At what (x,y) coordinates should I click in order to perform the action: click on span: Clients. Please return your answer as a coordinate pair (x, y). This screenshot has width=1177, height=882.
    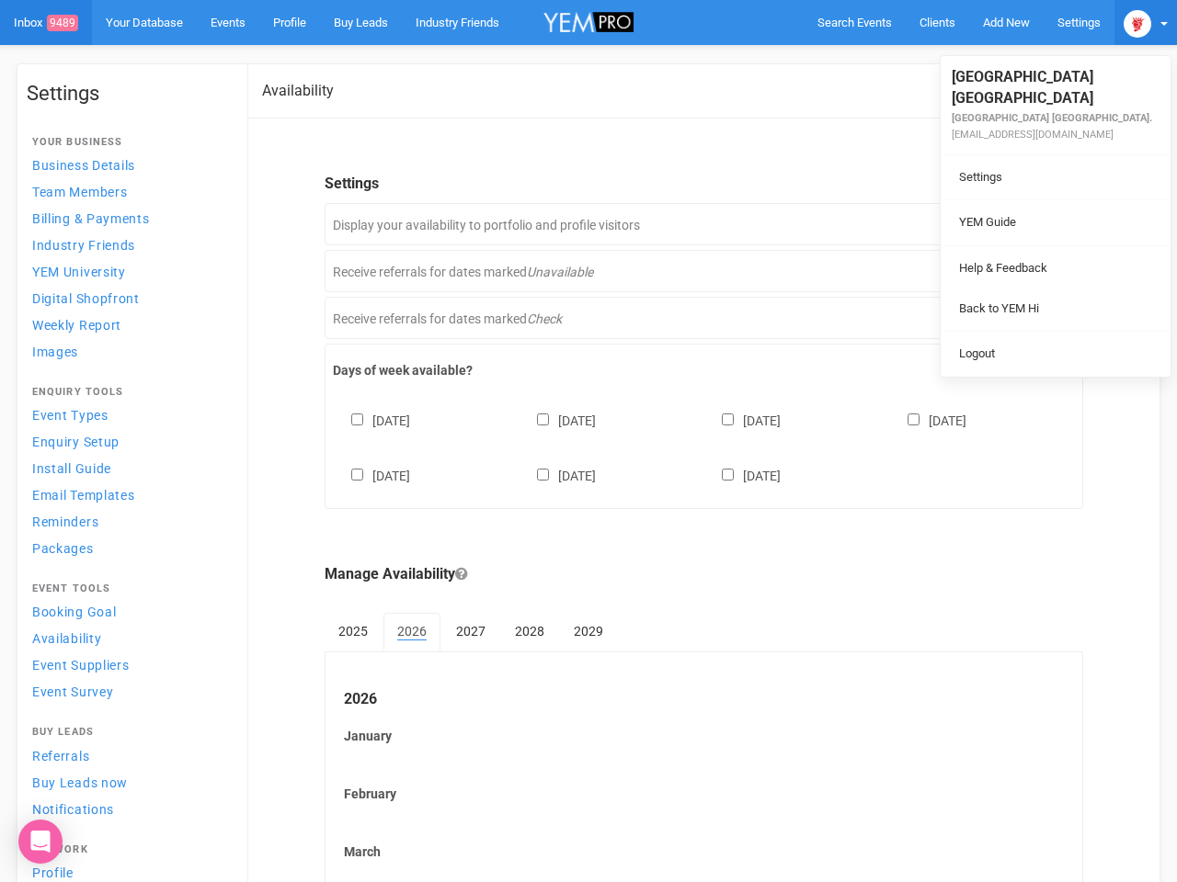
    Looking at the image, I should click on (937, 22).